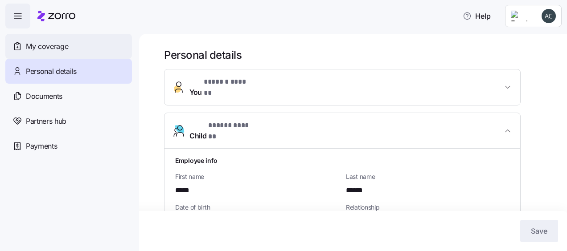  What do you see at coordinates (476, 16) in the screenshot?
I see `span: Help` at bounding box center [476, 16].